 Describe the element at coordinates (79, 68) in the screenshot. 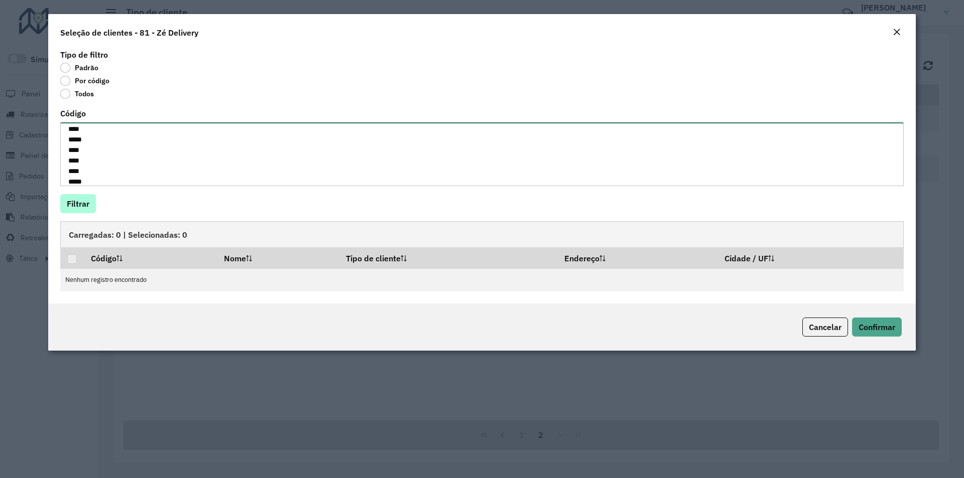

I see `label: Padrão` at that location.